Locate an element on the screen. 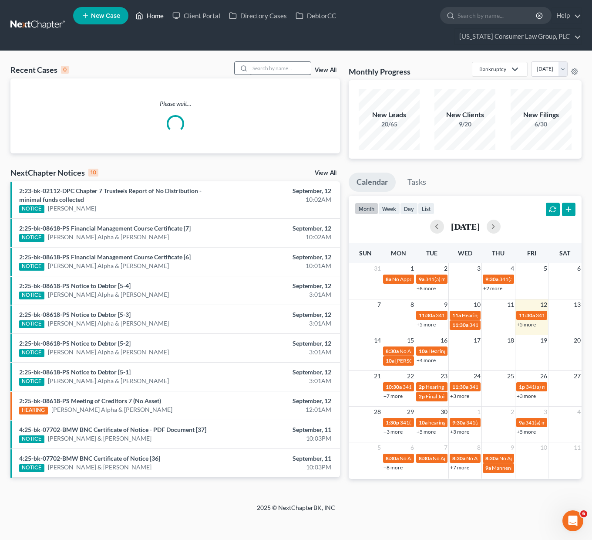 The width and height of the screenshot is (592, 540). a: 2:25-bk-08618-PS Notice to Debtor [5-1] is located at coordinates (75, 372).